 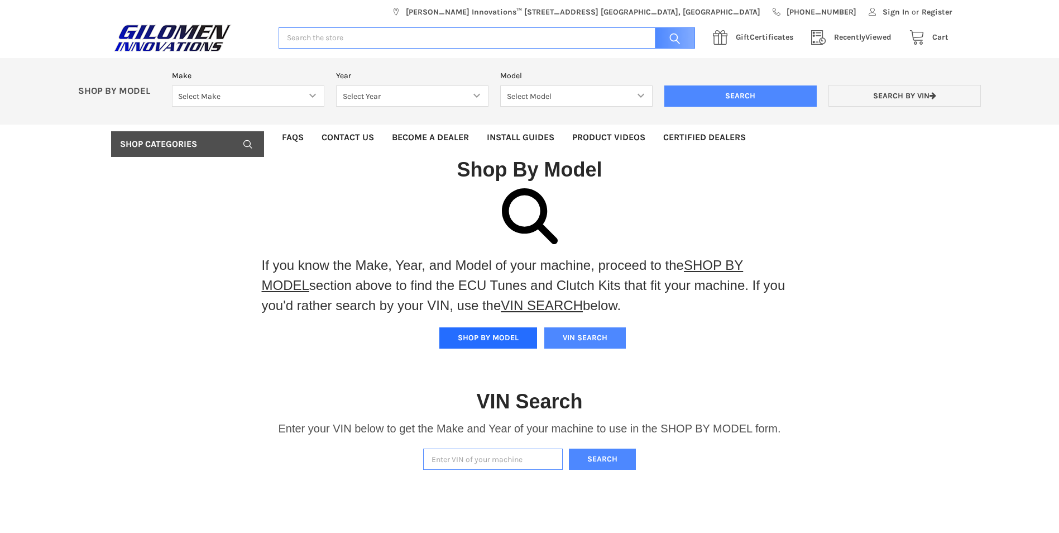 What do you see at coordinates (412, 75) in the screenshot?
I see `label: Year` at bounding box center [412, 75].